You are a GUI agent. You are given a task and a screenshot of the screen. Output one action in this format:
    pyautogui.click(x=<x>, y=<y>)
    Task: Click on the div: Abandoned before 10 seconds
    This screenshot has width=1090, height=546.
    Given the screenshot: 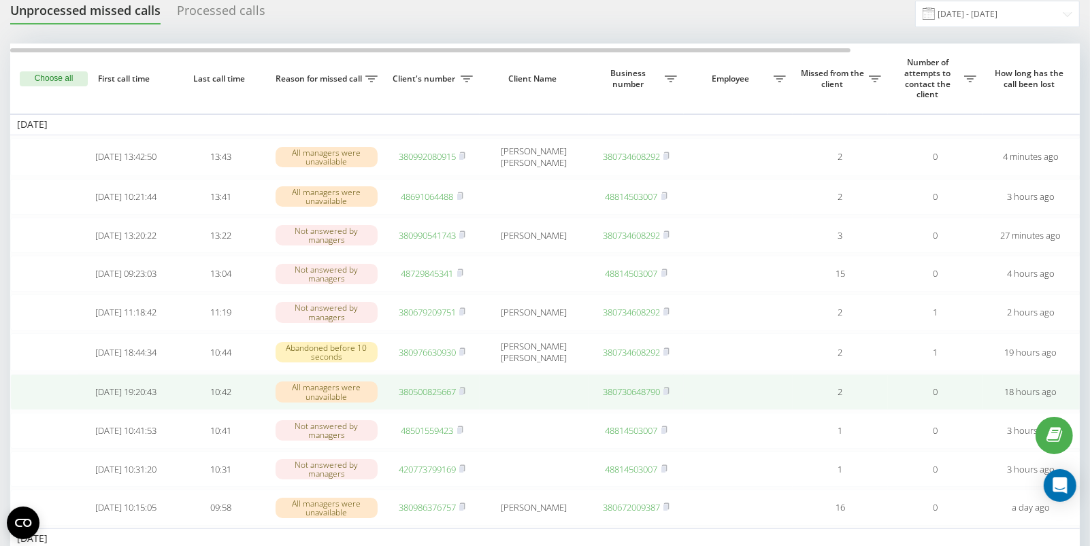 What is the action you would take?
    pyautogui.click(x=327, y=353)
    